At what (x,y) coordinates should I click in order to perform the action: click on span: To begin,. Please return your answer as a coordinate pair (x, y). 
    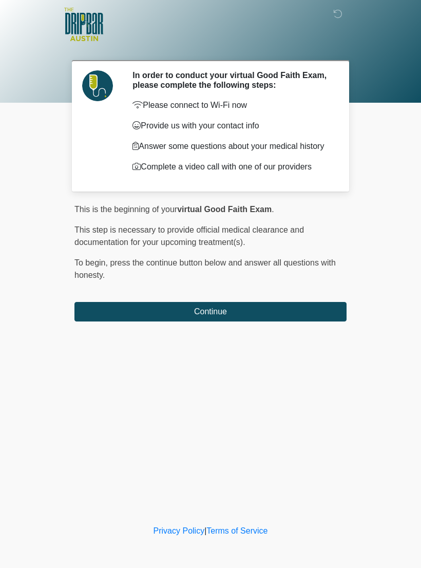
    Looking at the image, I should click on (92, 262).